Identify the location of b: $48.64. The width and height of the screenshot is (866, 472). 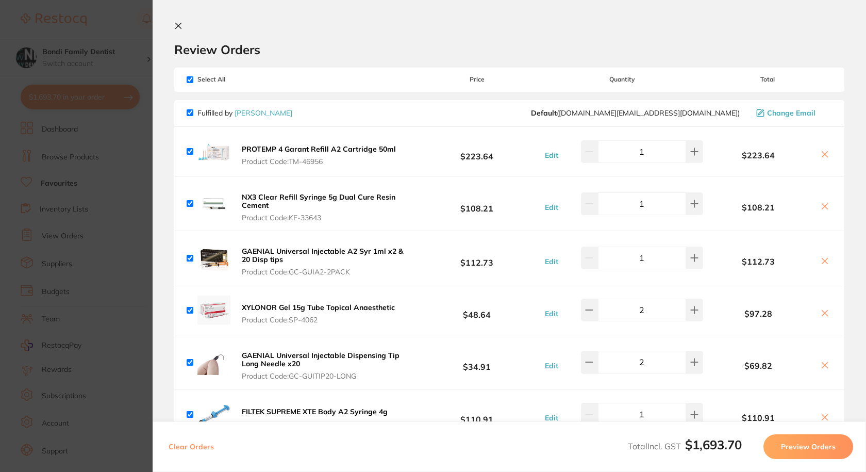
(477, 310).